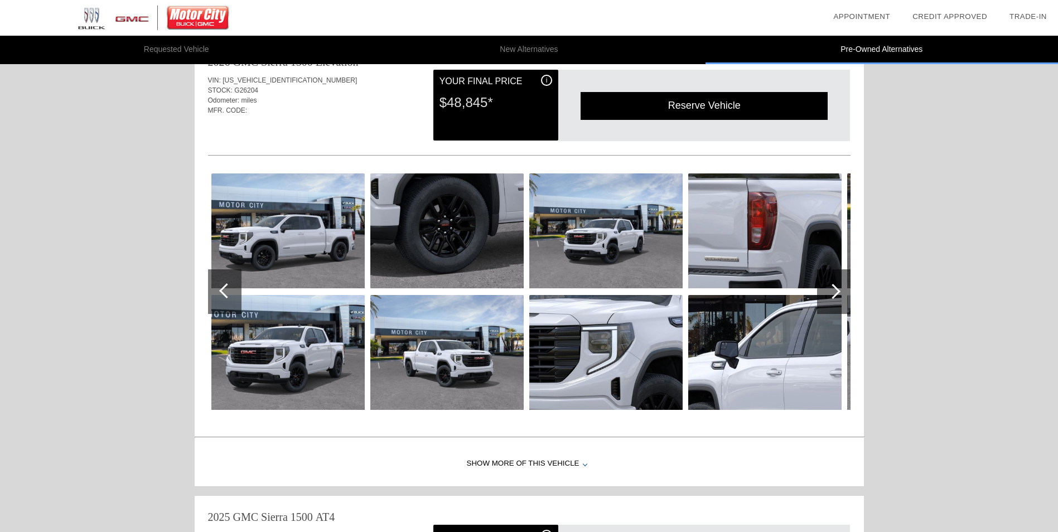  I want to click on img: 4330a6afaf9ca7e991e1dd52315f5695x.jpg, so click(764, 352).